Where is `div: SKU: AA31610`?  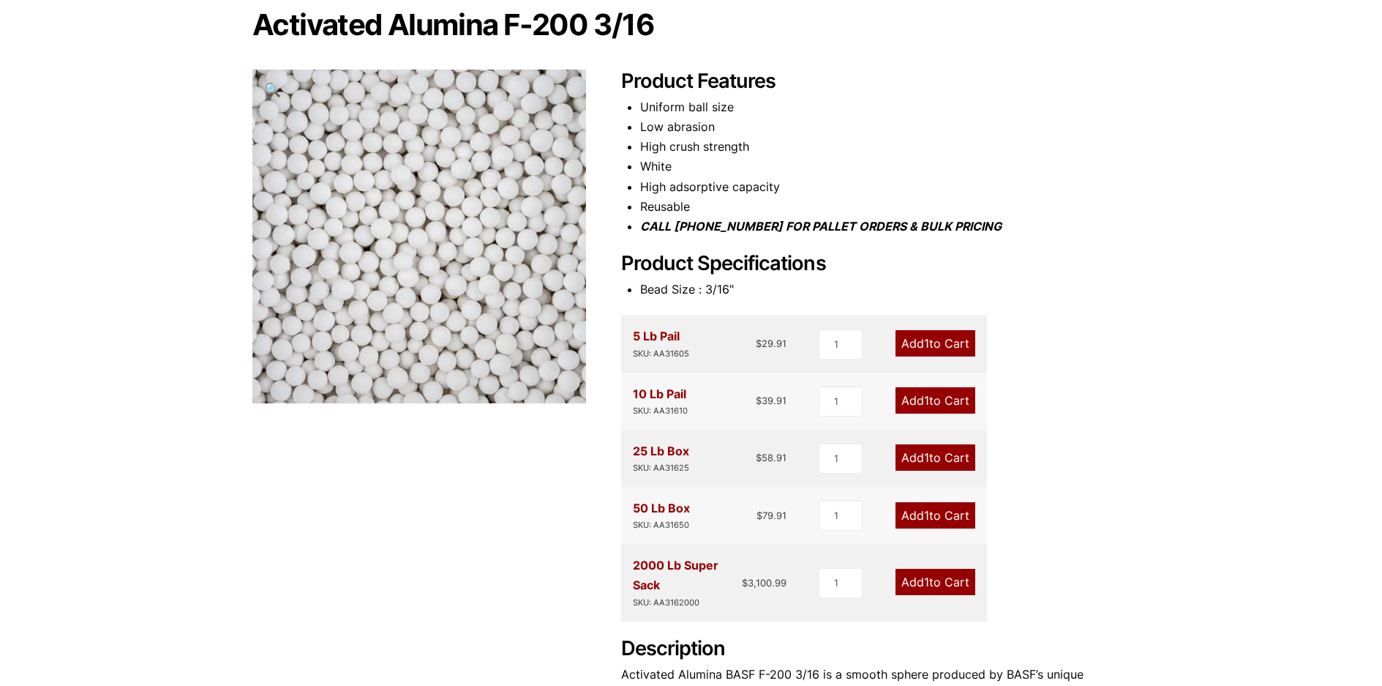
div: SKU: AA31610 is located at coordinates (660, 410).